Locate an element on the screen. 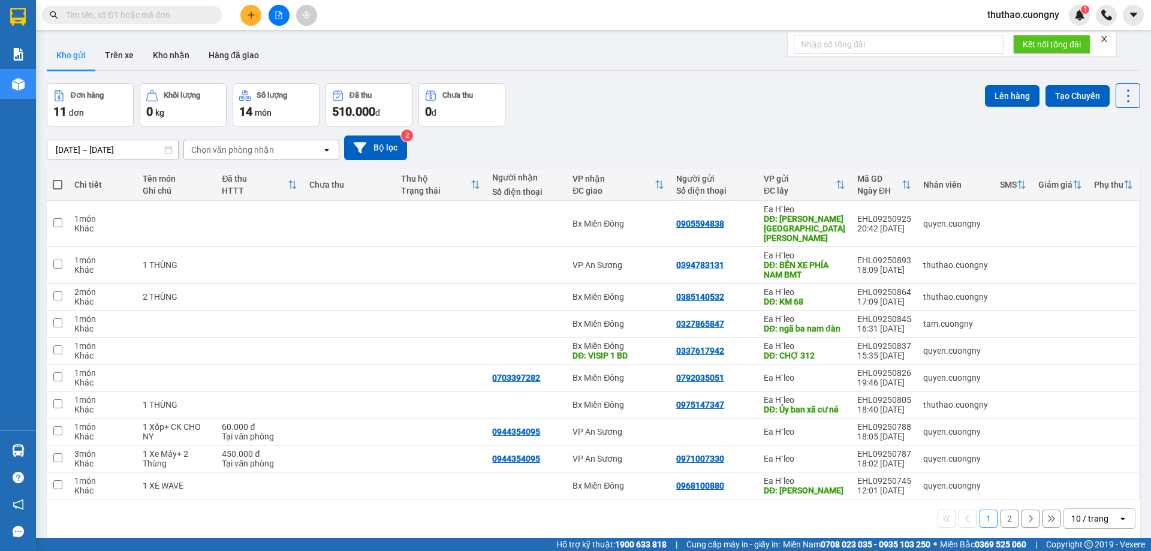 The image size is (1151, 551). div: Đơn hàng is located at coordinates (87, 95).